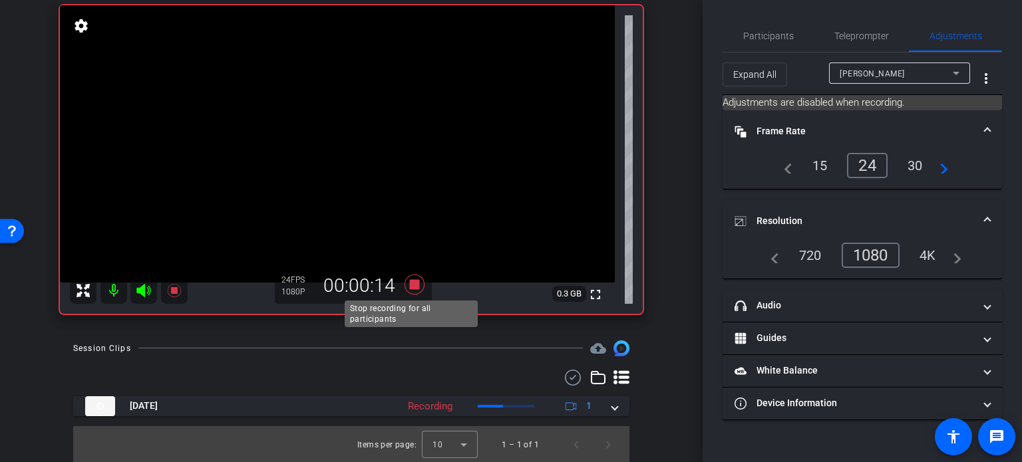 The image size is (1022, 462). What do you see at coordinates (862, 132) in the screenshot?
I see `mat-expansion-panel-header: Frame Rate` at bounding box center [862, 132].